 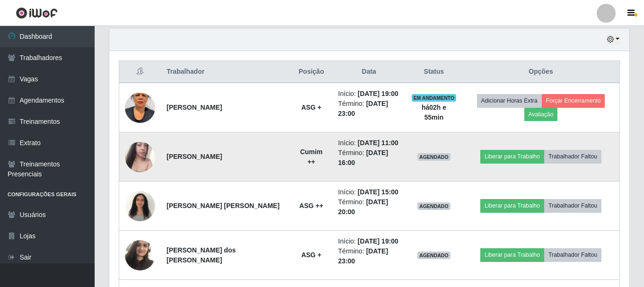 What do you see at coordinates (140, 108) in the screenshot?
I see `img: 1732228588701.jpeg` at bounding box center [140, 108].